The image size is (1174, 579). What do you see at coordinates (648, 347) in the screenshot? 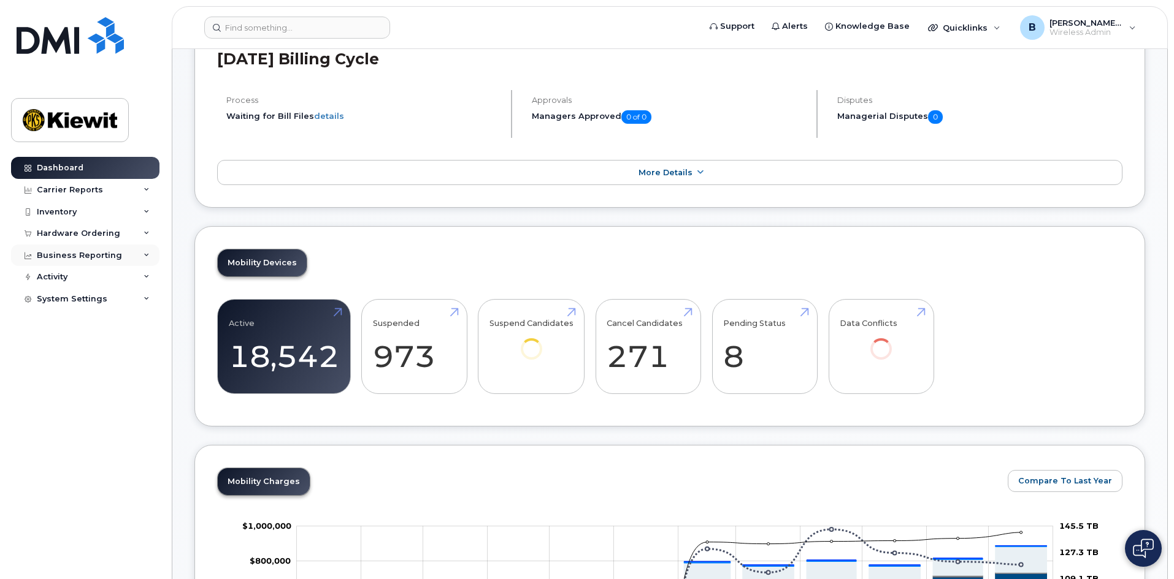
I see `a: Cancel Candidates 271` at bounding box center [648, 347].